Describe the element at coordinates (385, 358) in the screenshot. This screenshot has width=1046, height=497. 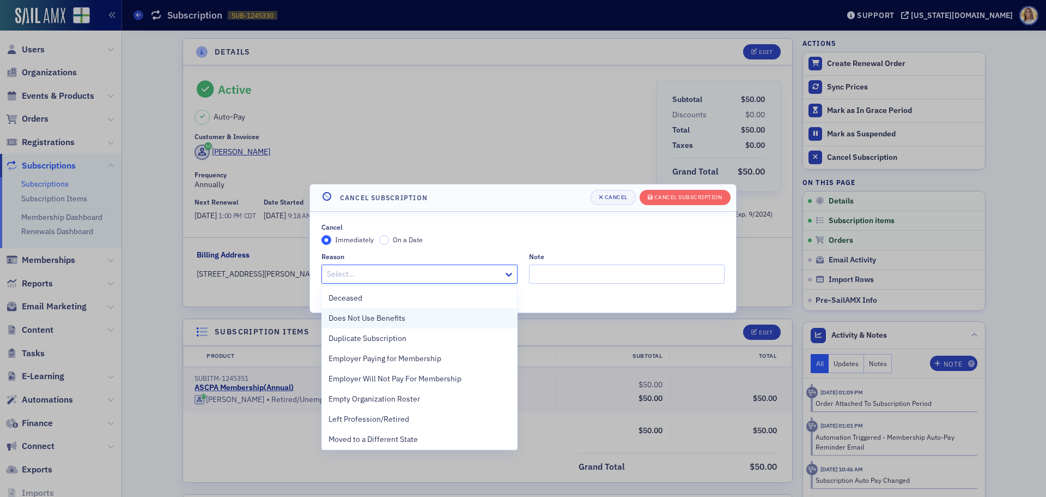
I see `span: Employer Paying for Membership` at that location.